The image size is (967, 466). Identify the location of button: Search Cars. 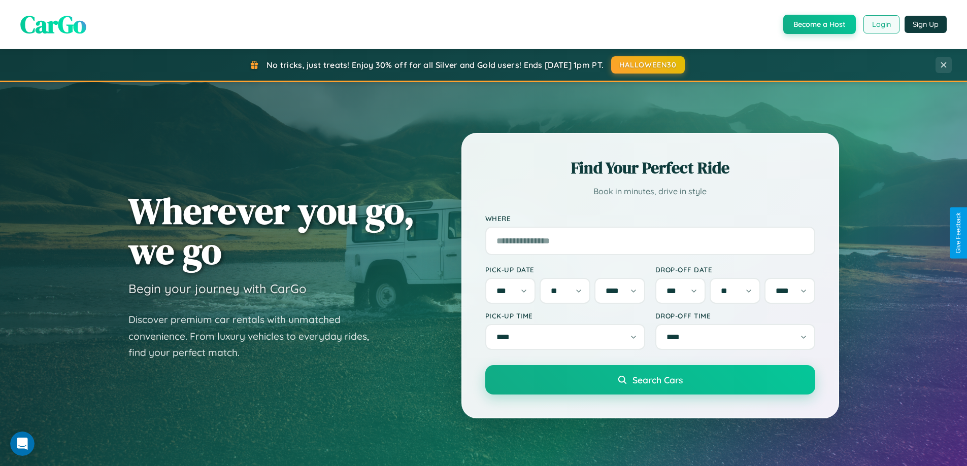
(650, 380).